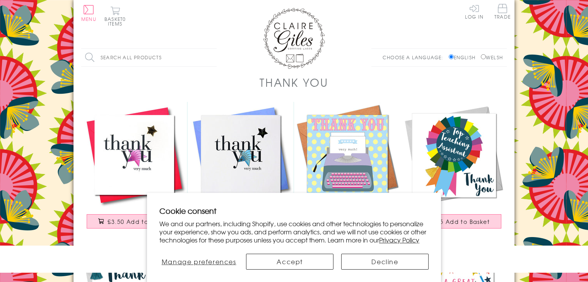  What do you see at coordinates (115, 16) in the screenshot?
I see `button: Basket0 items` at bounding box center [115, 16].